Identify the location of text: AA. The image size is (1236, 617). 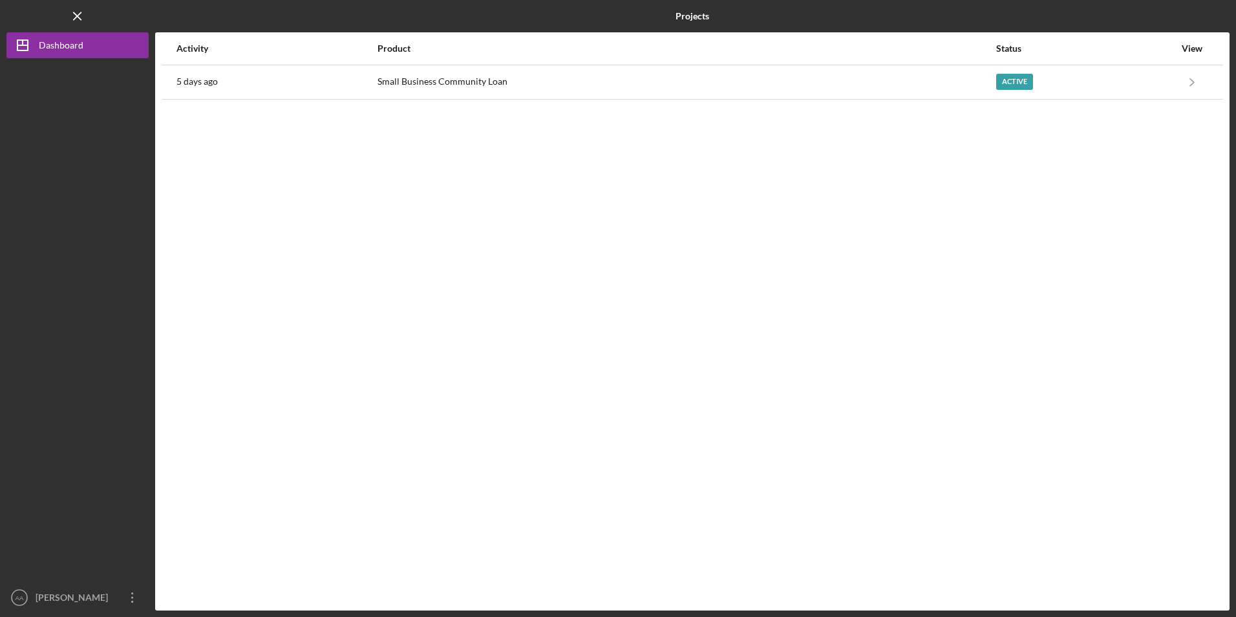
(19, 597).